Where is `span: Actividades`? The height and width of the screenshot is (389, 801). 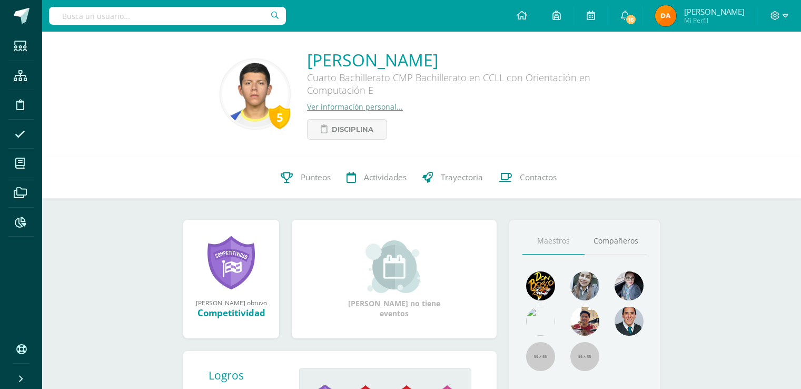
span: Actividades is located at coordinates (385, 177).